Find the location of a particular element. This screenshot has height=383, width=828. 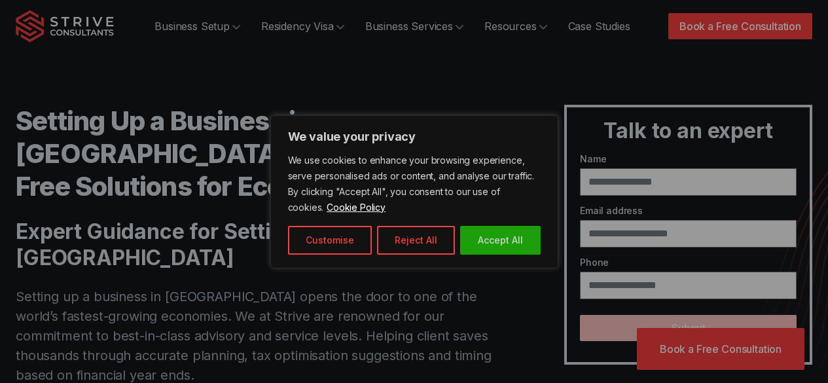

button: Accept All is located at coordinates (500, 240).